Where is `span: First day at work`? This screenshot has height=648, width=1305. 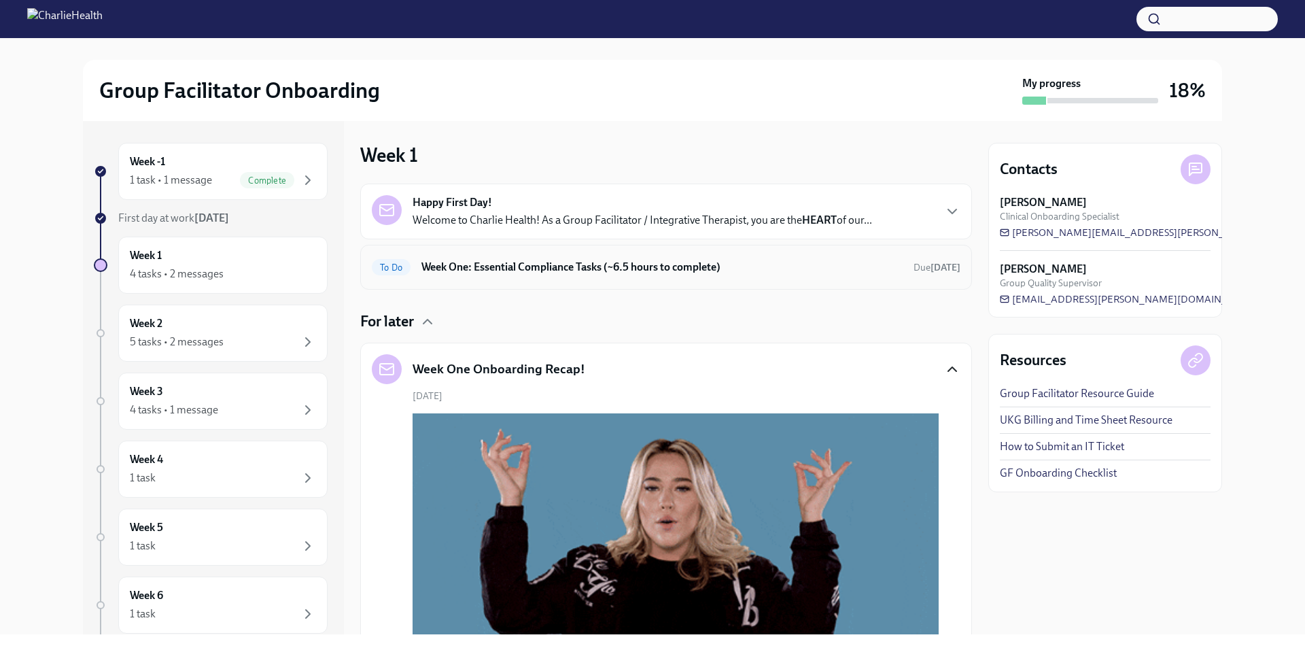 span: First day at work is located at coordinates (173, 218).